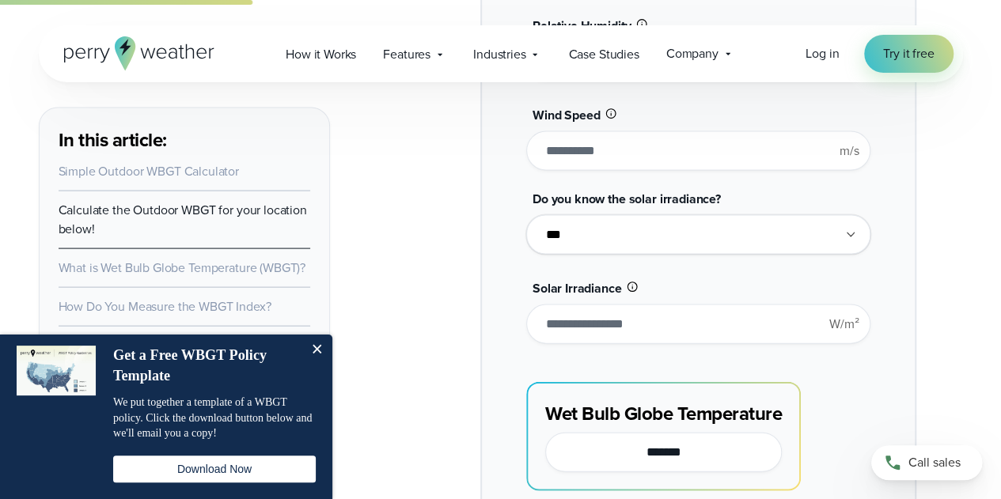  What do you see at coordinates (603, 55) in the screenshot?
I see `span: Case Studies` at bounding box center [603, 55].